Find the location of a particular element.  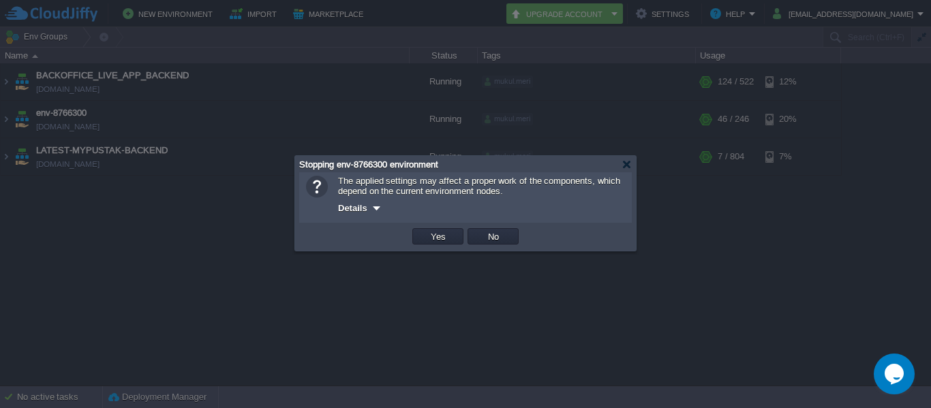

span: Stopping env-8766300 environment is located at coordinates (369, 164).